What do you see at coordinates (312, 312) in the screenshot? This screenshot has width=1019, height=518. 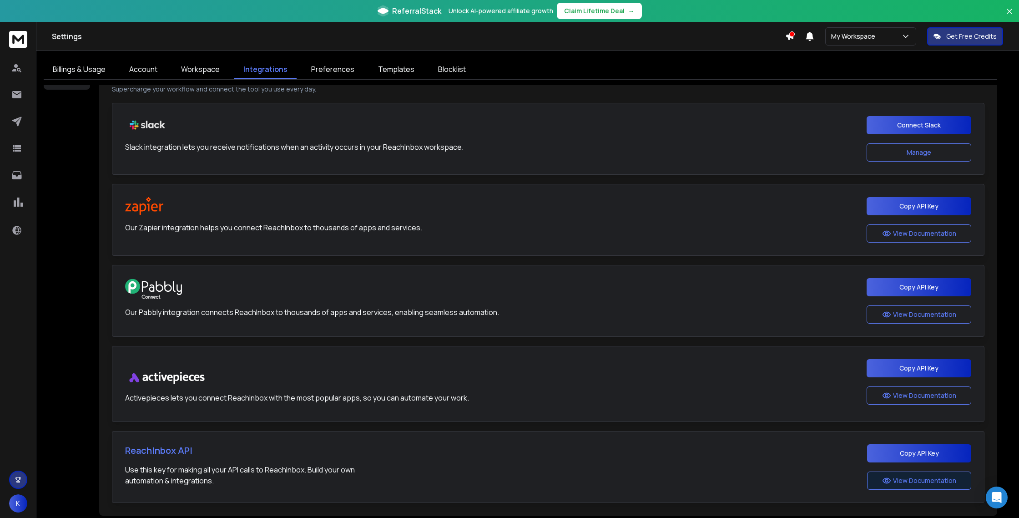 I see `p: Our Pabbly integration connects ReachInbox to thousands of apps and services, enabling seamless a...` at bounding box center [312, 312].